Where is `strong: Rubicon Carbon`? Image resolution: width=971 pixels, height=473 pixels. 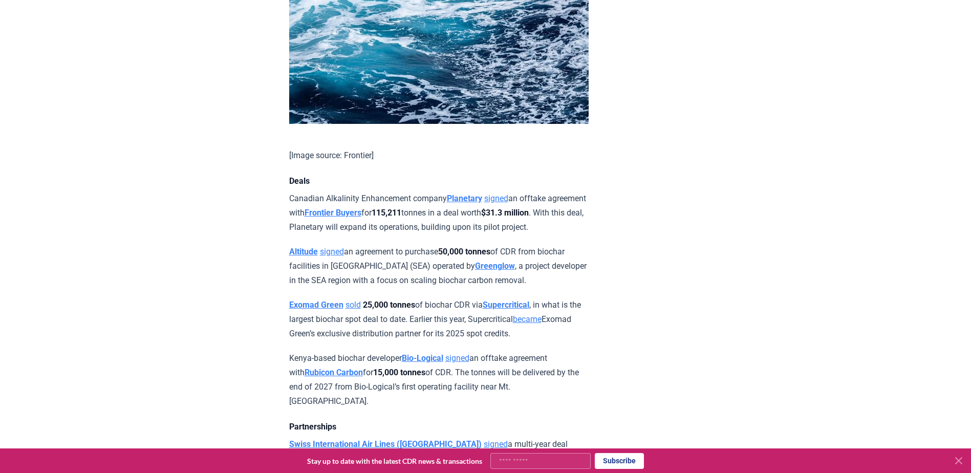 strong: Rubicon Carbon is located at coordinates (334, 372).